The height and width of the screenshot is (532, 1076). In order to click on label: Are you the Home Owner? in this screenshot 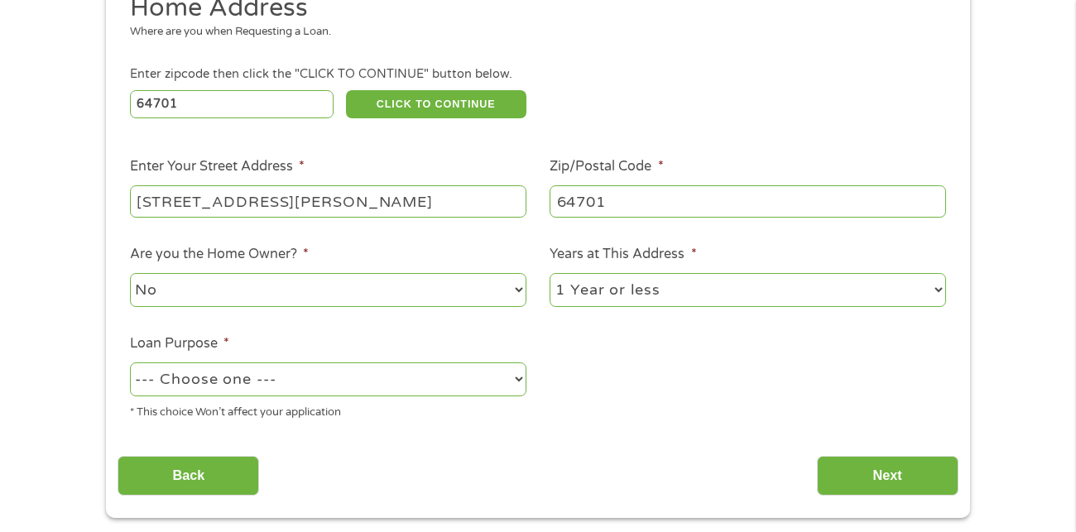, I will do `click(219, 254)`.